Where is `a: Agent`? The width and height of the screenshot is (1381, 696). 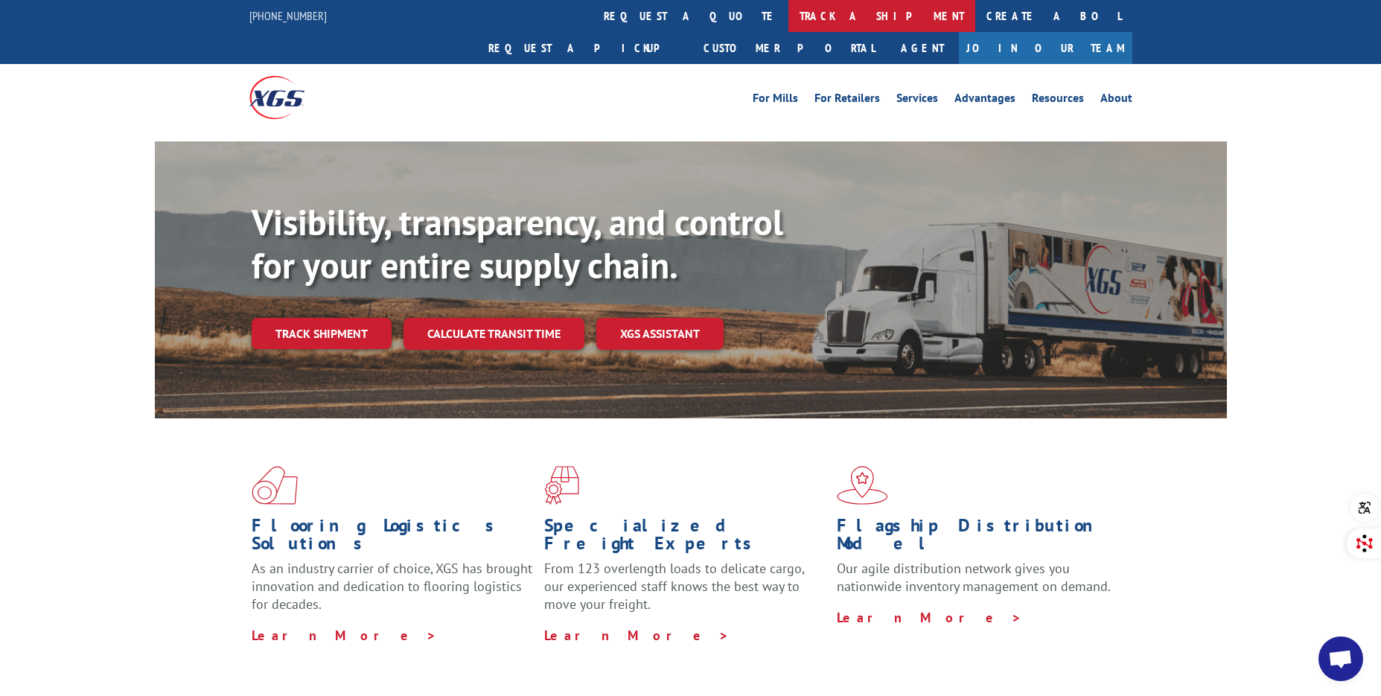
a: Agent is located at coordinates (922, 48).